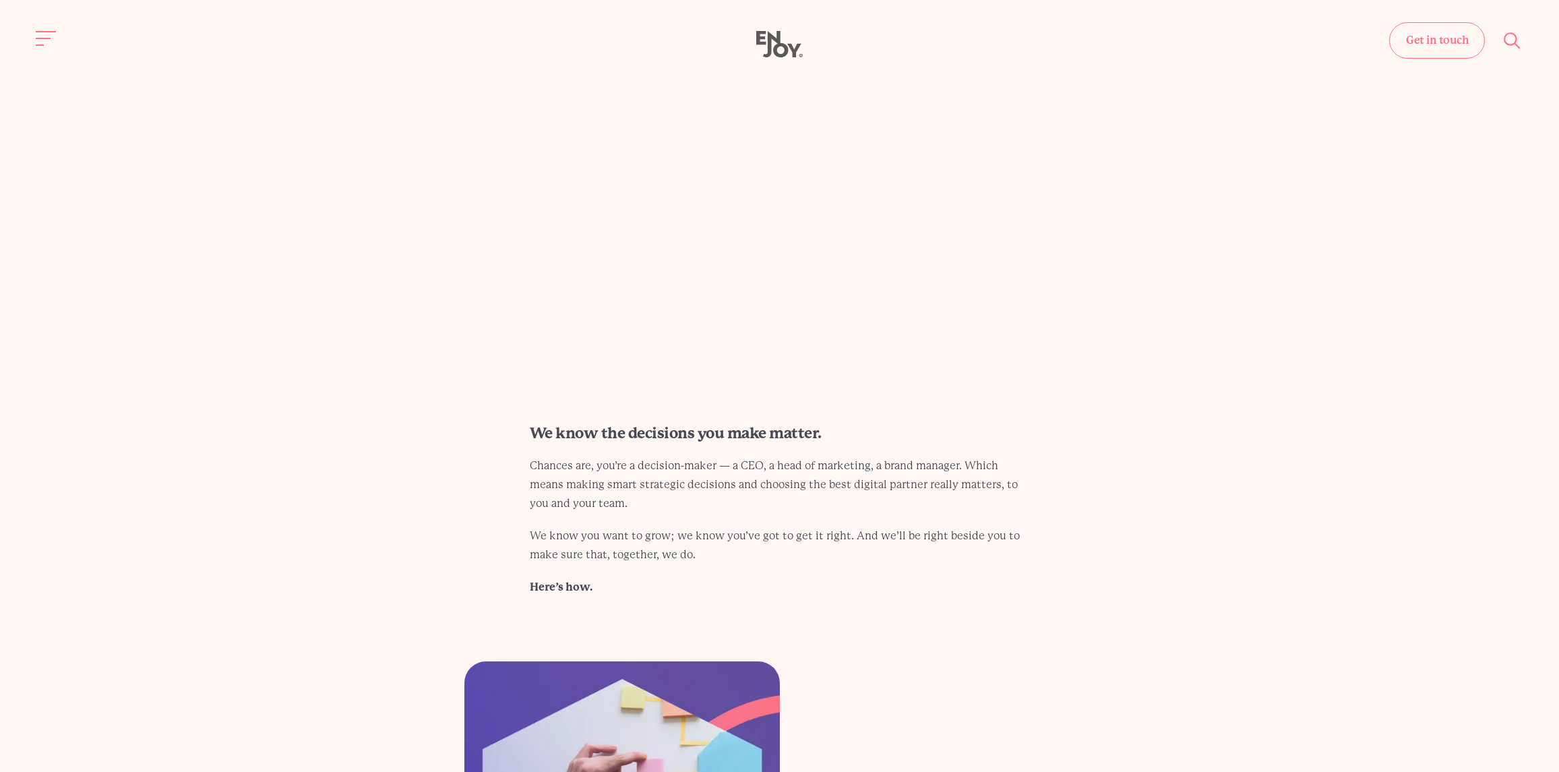  I want to click on p: Chances are, you’re a decision-maker — a CEO, a head of marketing, a brand manager. Which means m..., so click(780, 485).